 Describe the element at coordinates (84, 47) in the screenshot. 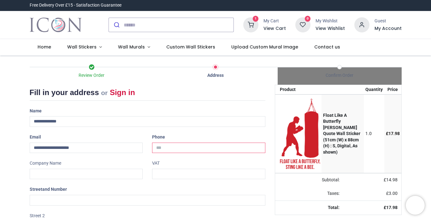

I see `a: Wall Stickers` at that location.